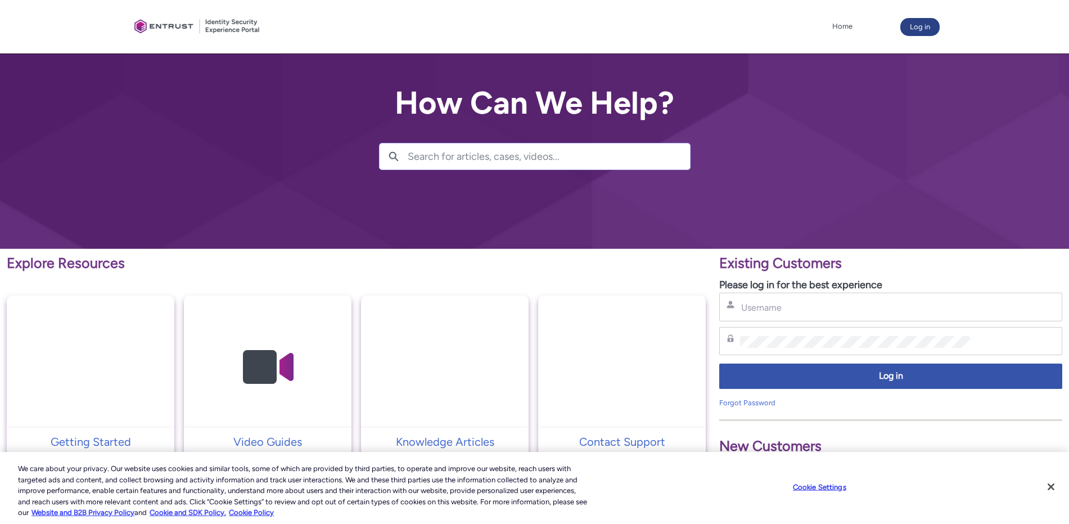 This screenshot has width=1069, height=524. What do you see at coordinates (855, 307) in the screenshot?
I see `input: Username` at bounding box center [855, 307].